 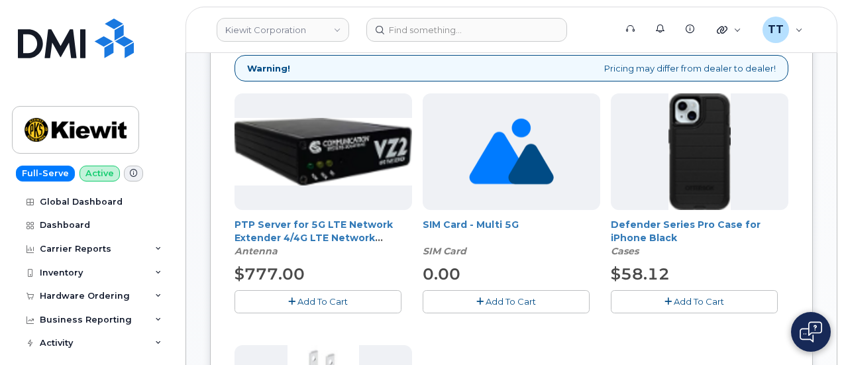 I want to click on em: Cases, so click(x=624, y=251).